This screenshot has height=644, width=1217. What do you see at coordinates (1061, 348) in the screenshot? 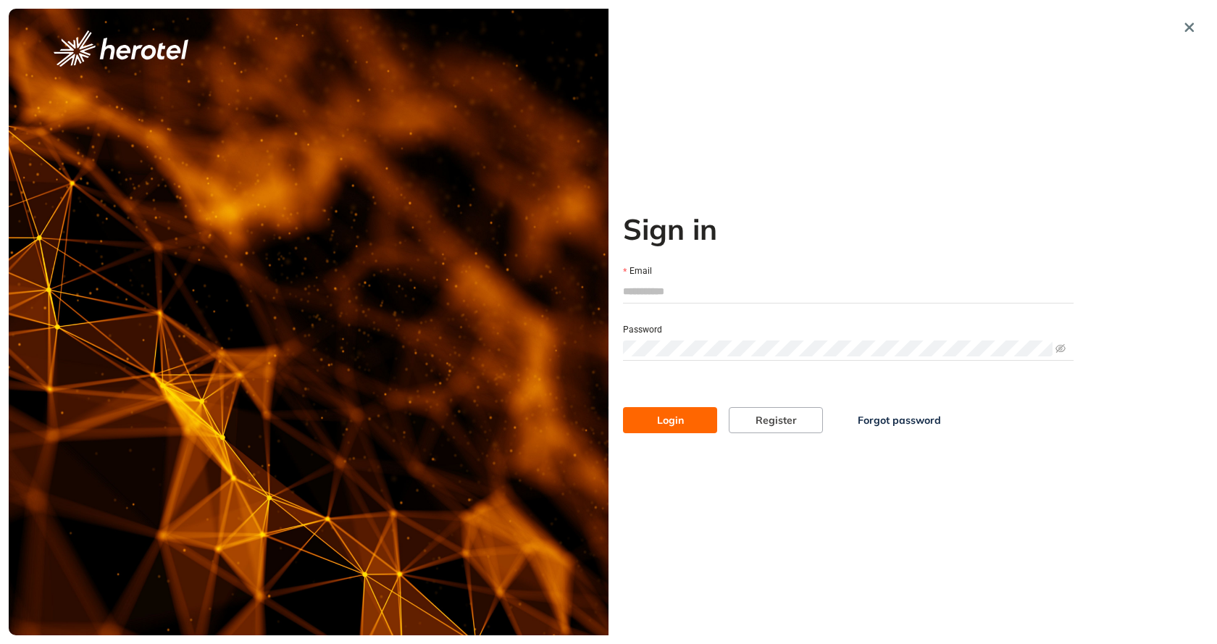
I see `span: eye-invisible` at bounding box center [1061, 348].